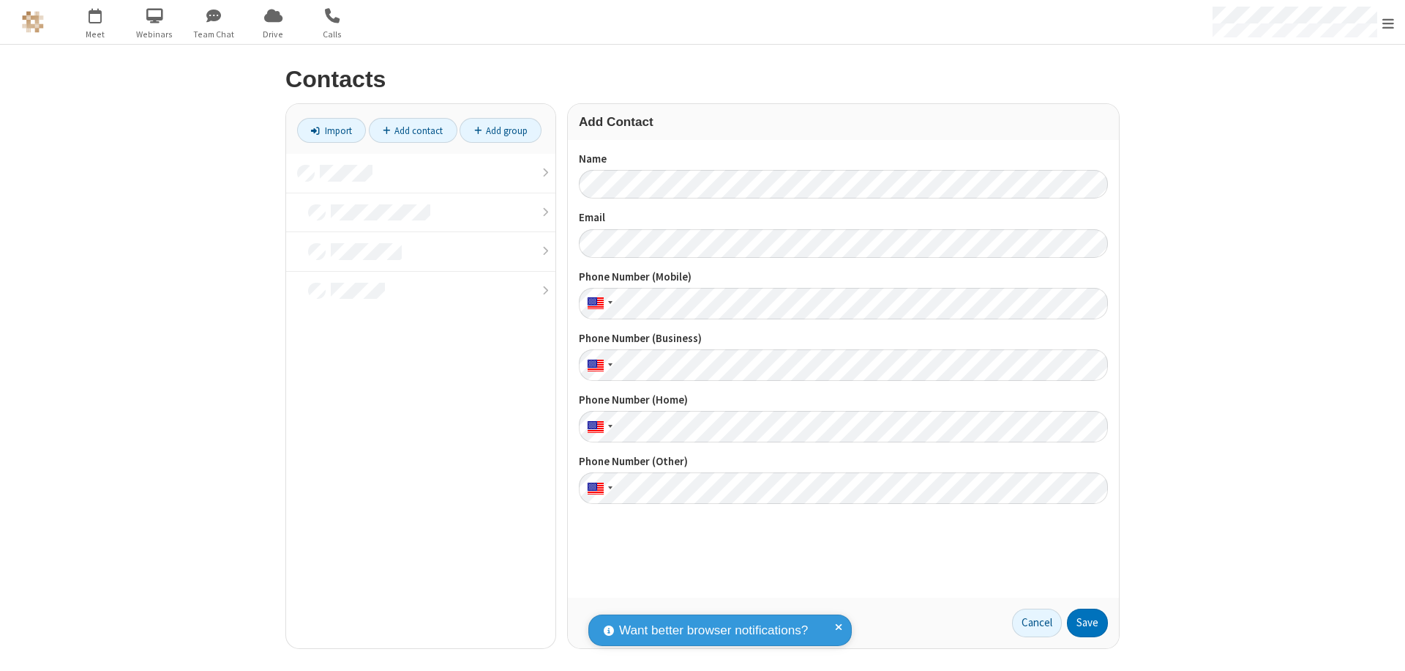 The height and width of the screenshot is (671, 1405). Describe the element at coordinates (843, 400) in the screenshot. I see `label: Phone Number (Home)` at that location.